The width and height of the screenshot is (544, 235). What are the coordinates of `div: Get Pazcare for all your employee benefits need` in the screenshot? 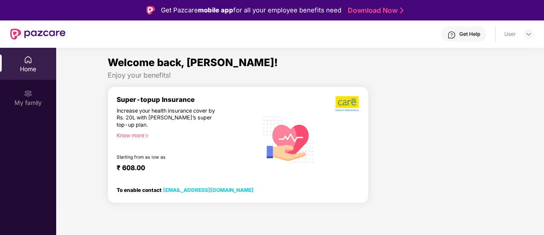 It's located at (251, 10).